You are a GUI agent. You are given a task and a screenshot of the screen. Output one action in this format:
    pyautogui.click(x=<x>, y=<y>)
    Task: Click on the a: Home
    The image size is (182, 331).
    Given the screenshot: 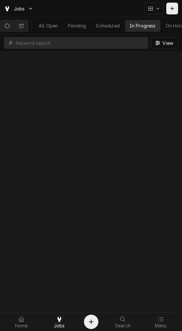 What is the action you would take?
    pyautogui.click(x=21, y=322)
    